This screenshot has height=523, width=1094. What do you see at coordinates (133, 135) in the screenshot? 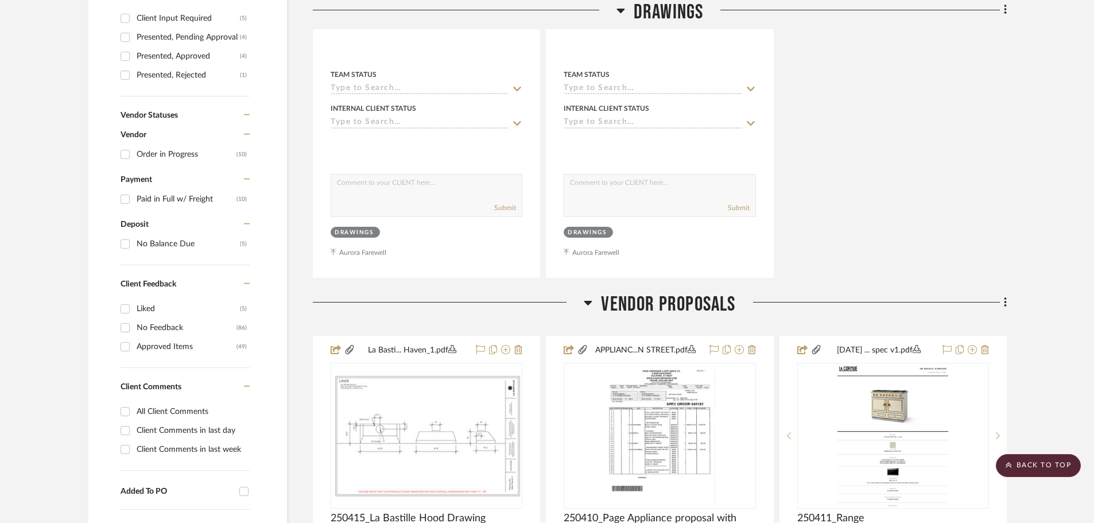
I see `span: Vendor` at bounding box center [133, 135].